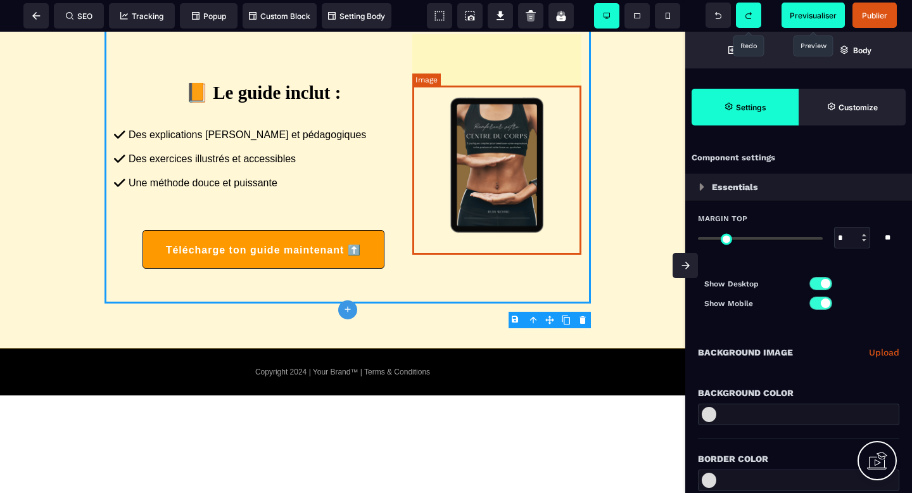 The image size is (912, 493). I want to click on span: Previsualiser, so click(813, 15).